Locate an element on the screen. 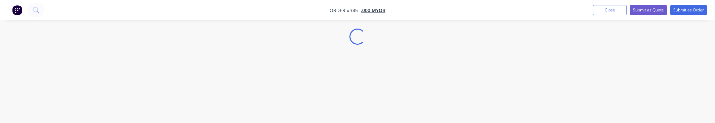 This screenshot has width=715, height=123. span: Order #385 - is located at coordinates (345, 10).